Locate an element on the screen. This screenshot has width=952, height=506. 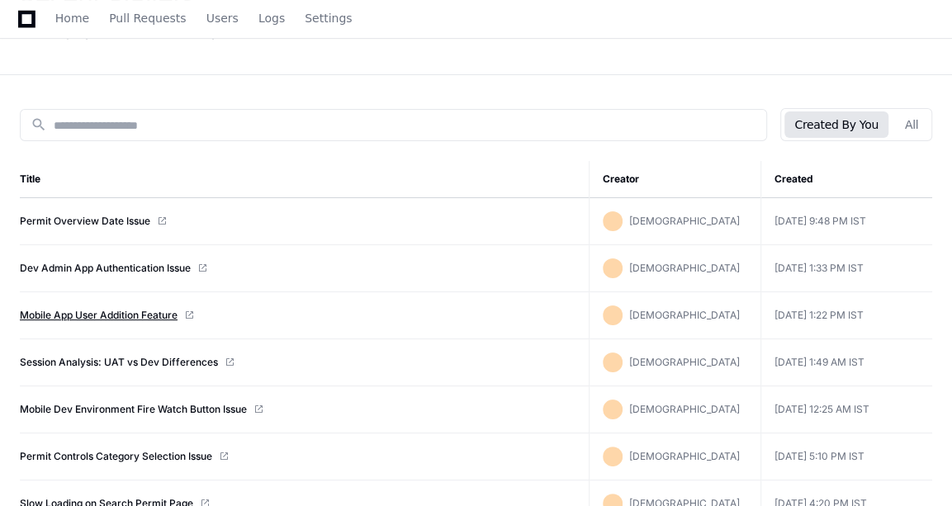
a: Session Analysis: UAT vs Dev Differences is located at coordinates (119, 362).